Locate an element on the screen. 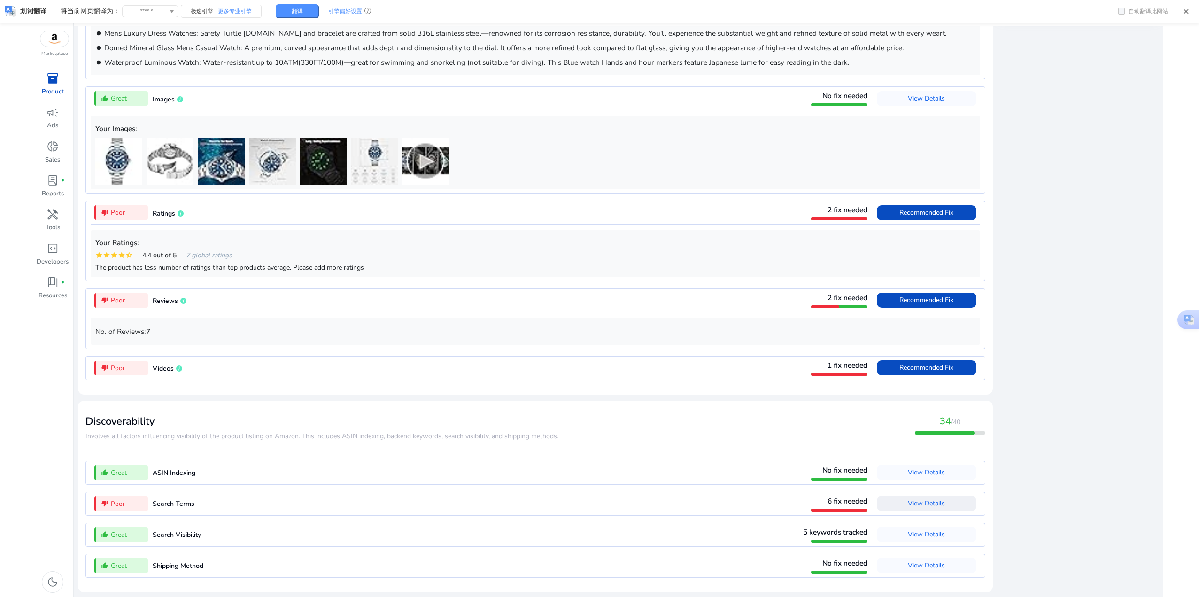  span: 34 is located at coordinates (945, 421).